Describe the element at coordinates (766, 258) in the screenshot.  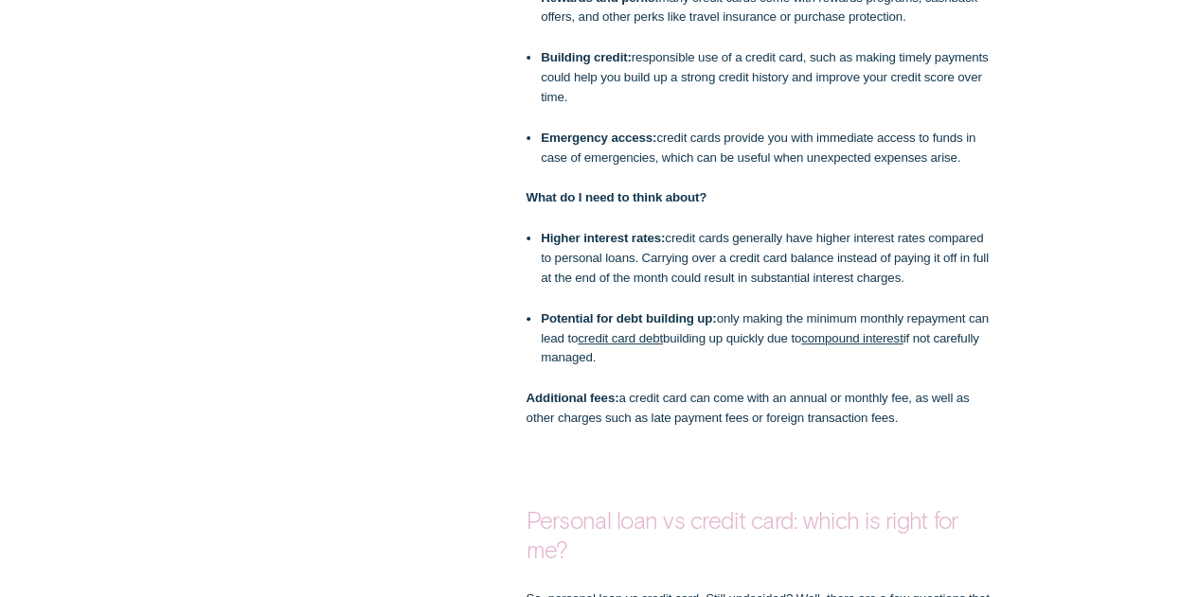
I see `p: credit cards generally have higher interest rates compared to personal loans. Carrying over a cre...` at that location.